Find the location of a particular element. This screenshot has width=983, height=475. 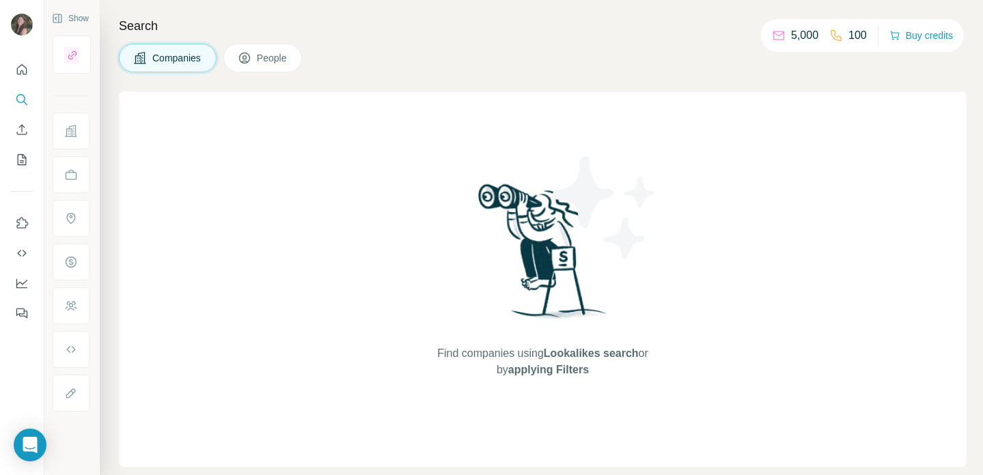

span: Lookalikes search is located at coordinates (591, 353).